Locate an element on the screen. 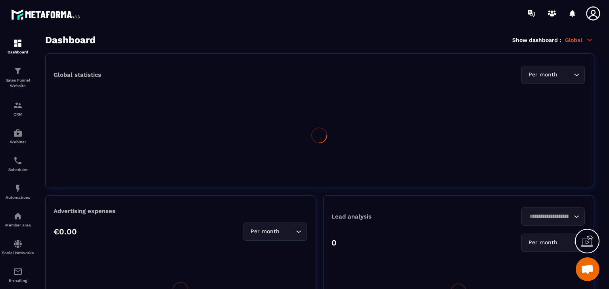  p: Automations is located at coordinates (18, 197).